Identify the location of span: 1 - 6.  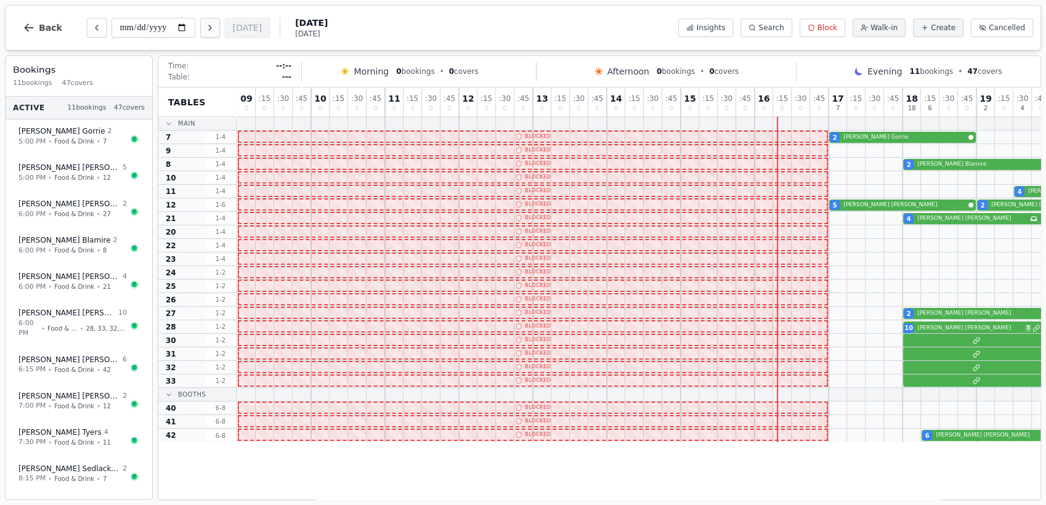
(221, 205).